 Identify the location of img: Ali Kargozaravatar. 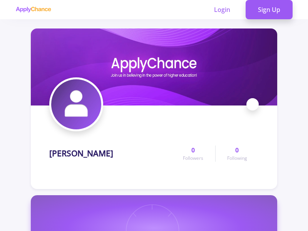
(76, 104).